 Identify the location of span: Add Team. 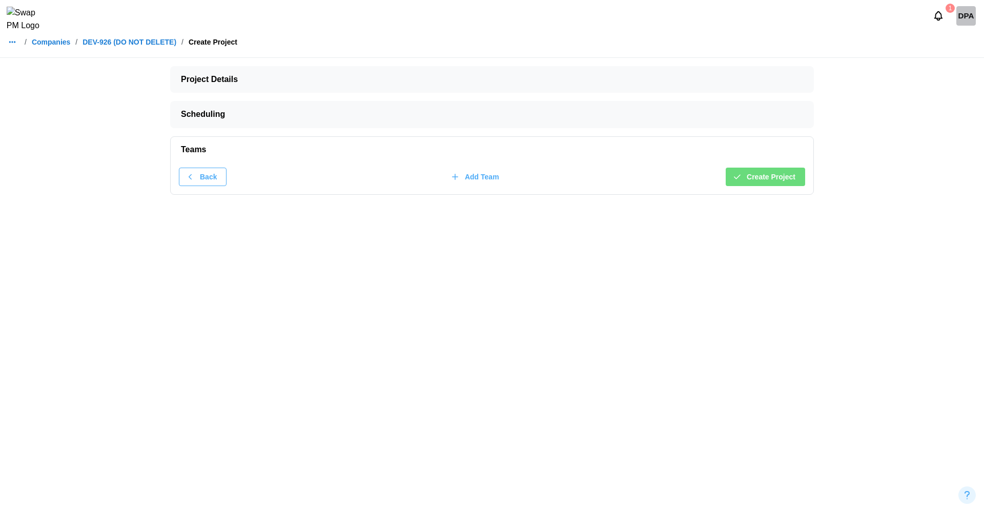
(482, 177).